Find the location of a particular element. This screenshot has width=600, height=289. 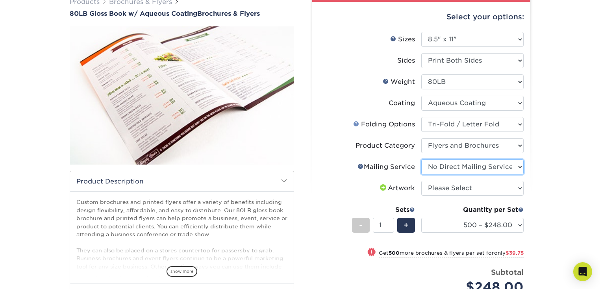

div: Coating is located at coordinates (402, 103).